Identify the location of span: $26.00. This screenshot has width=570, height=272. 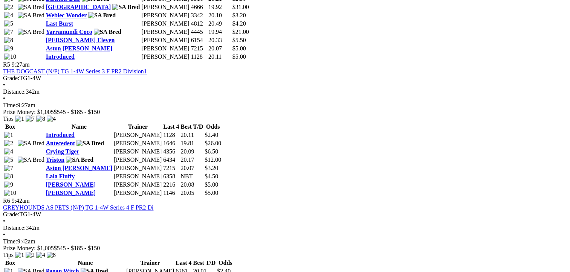
(213, 143).